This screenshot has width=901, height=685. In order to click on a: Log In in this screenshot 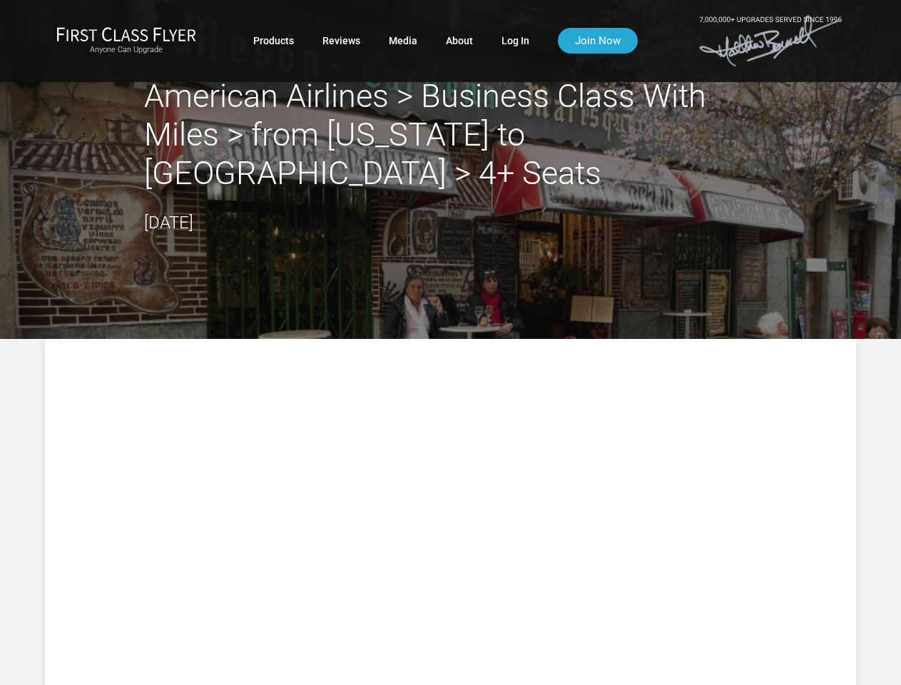, I will do `click(515, 41)`.